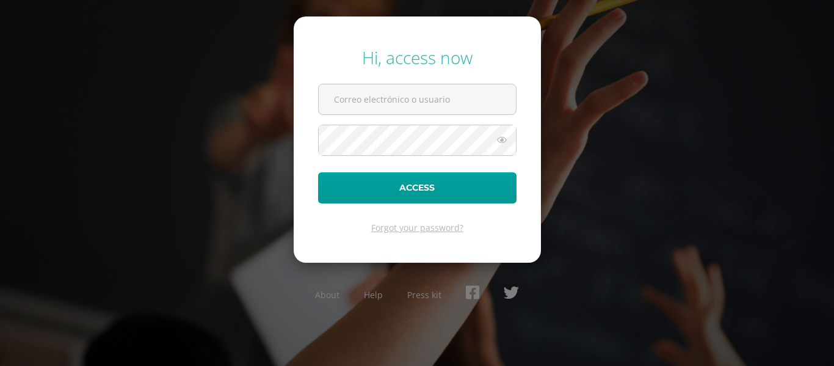  Describe the element at coordinates (327, 294) in the screenshot. I see `a: About` at that location.